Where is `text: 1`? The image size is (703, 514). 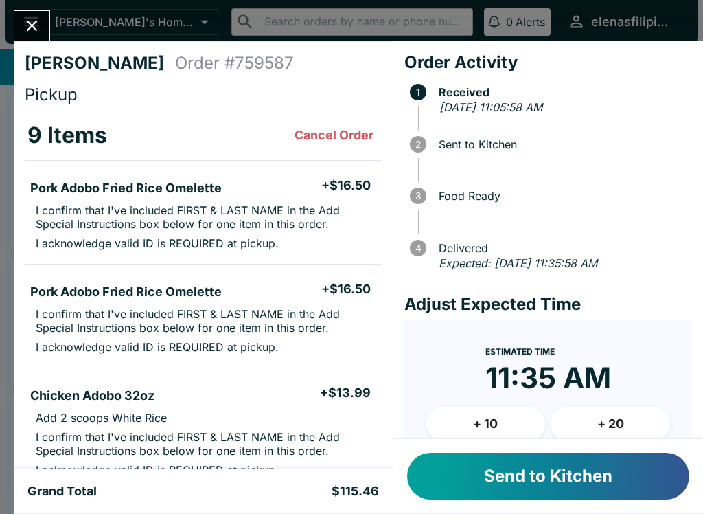 text: 1 is located at coordinates (418, 92).